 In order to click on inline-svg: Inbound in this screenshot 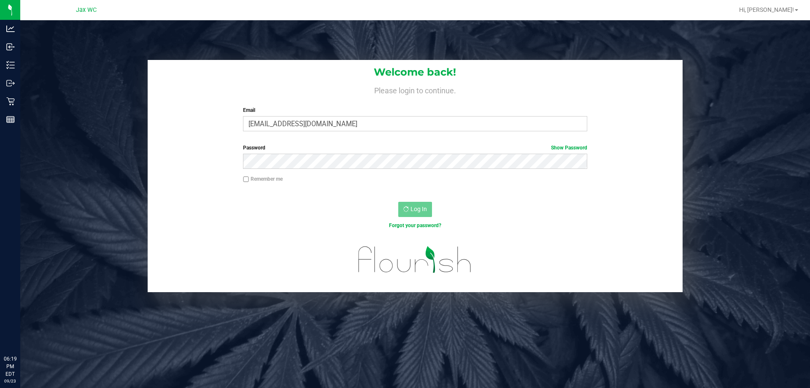, I will do `click(11, 47)`.